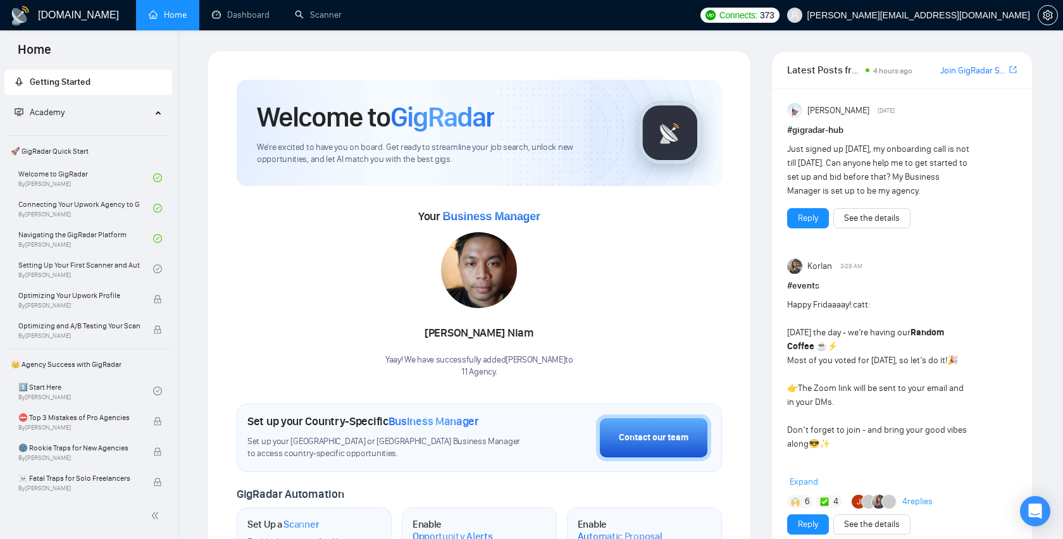 This screenshot has height=539, width=1063. Describe the element at coordinates (88, 365) in the screenshot. I see `span: 👑 Agency Success with GigRadar` at that location.